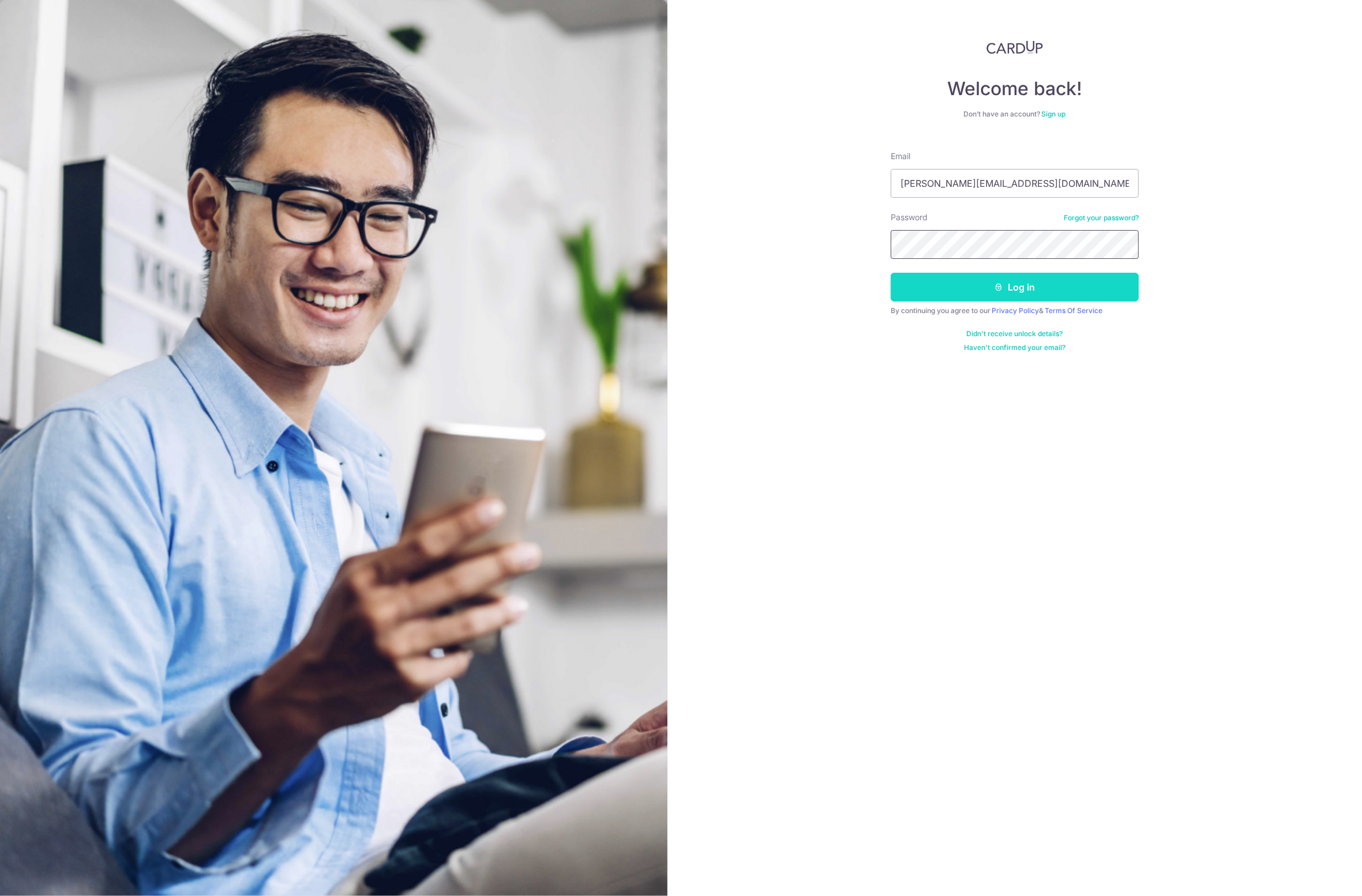 The image size is (1362, 896). What do you see at coordinates (900, 156) in the screenshot?
I see `label: Email` at bounding box center [900, 156].